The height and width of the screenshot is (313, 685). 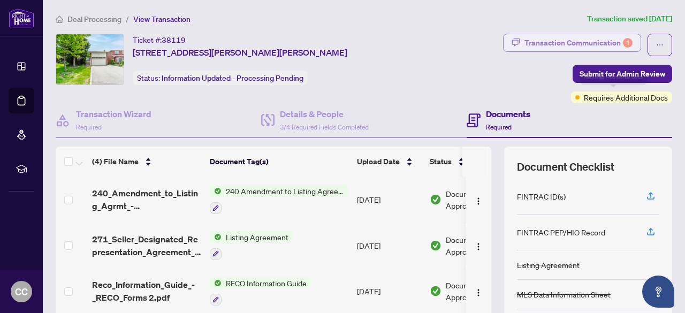 I want to click on span: home, so click(x=59, y=19).